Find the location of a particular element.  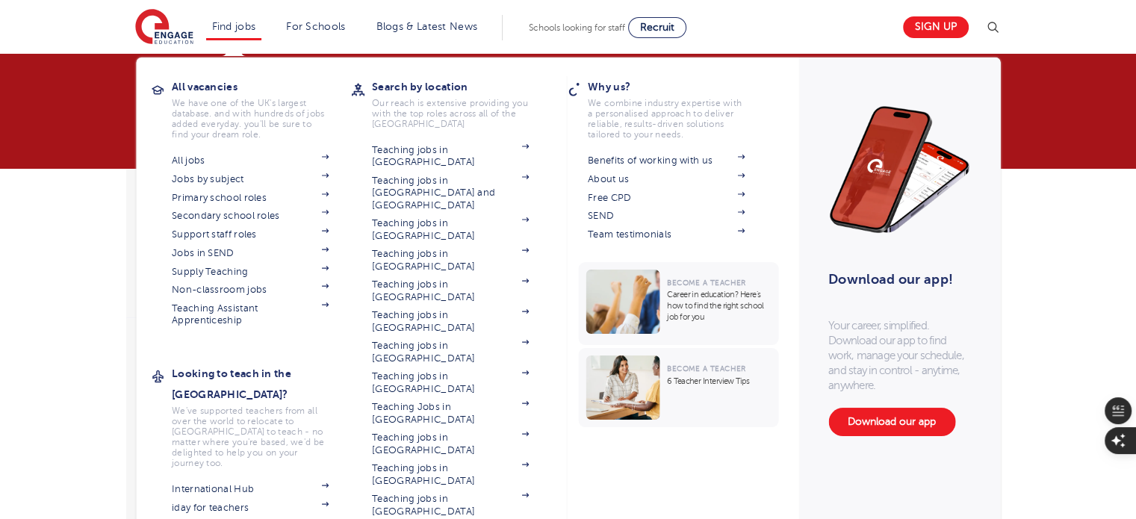

a: Find jobs is located at coordinates (234, 26).